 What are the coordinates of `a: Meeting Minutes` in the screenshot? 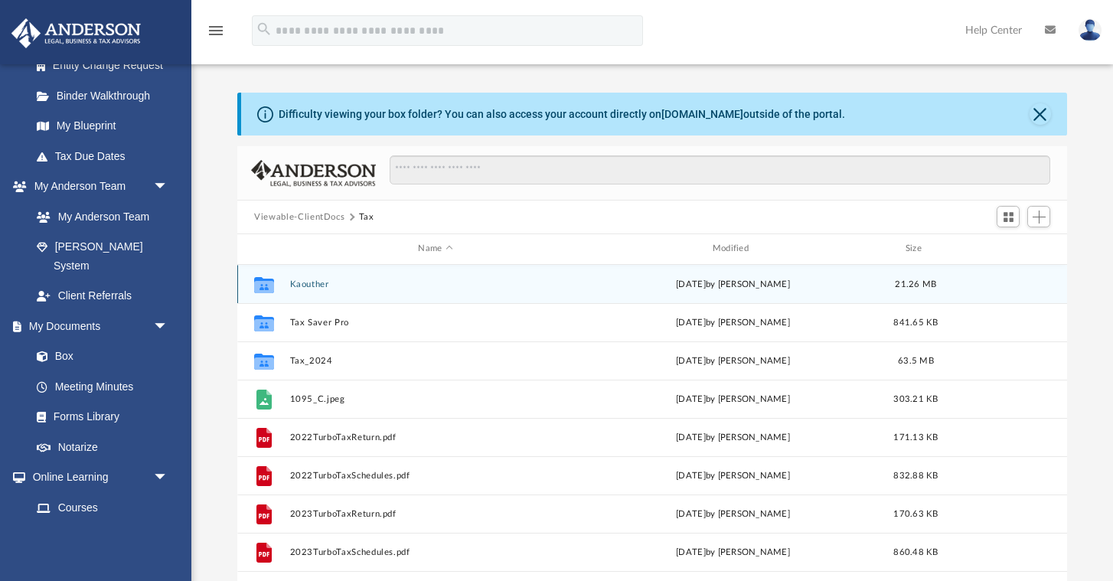 It's located at (103, 387).